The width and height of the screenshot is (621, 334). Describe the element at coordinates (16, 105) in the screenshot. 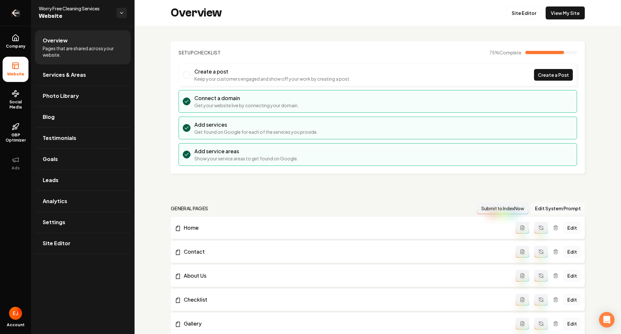

I see `span: Social Media` at that location.